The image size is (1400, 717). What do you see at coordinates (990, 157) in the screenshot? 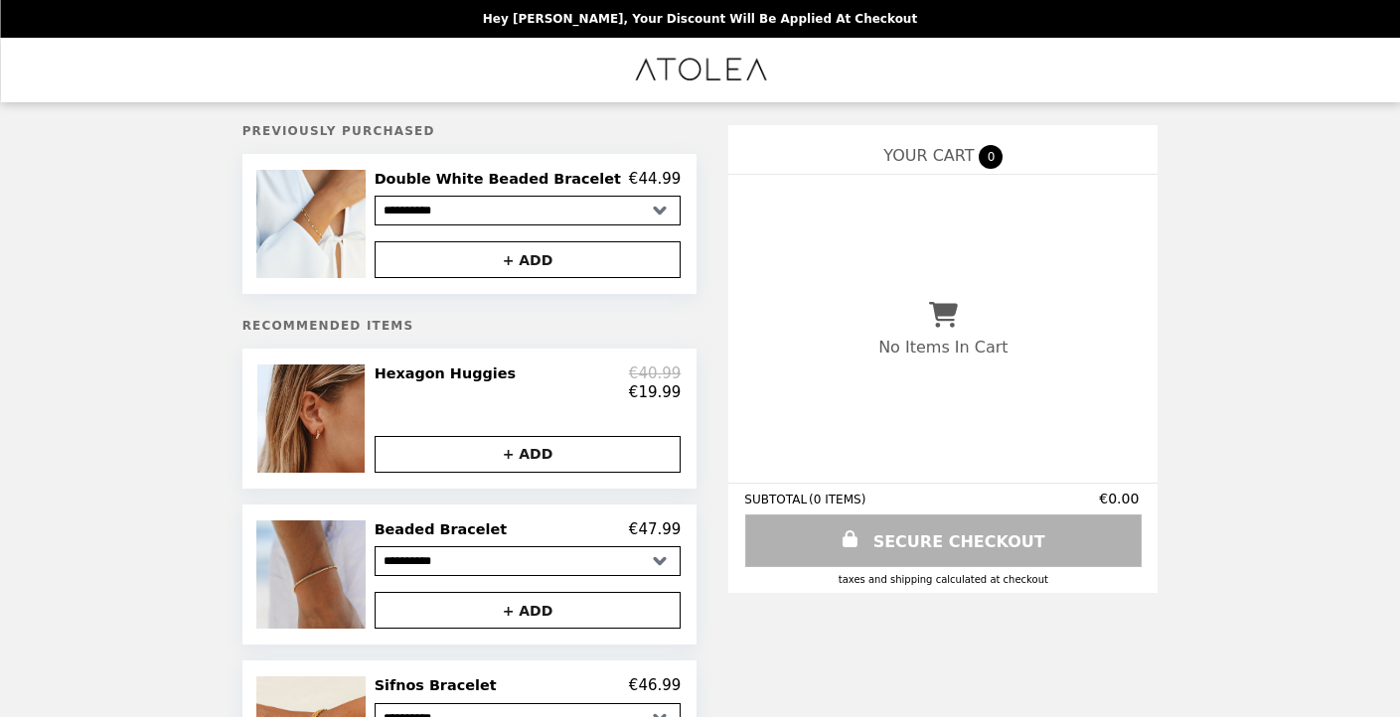
I see `span: 0` at bounding box center [990, 157].